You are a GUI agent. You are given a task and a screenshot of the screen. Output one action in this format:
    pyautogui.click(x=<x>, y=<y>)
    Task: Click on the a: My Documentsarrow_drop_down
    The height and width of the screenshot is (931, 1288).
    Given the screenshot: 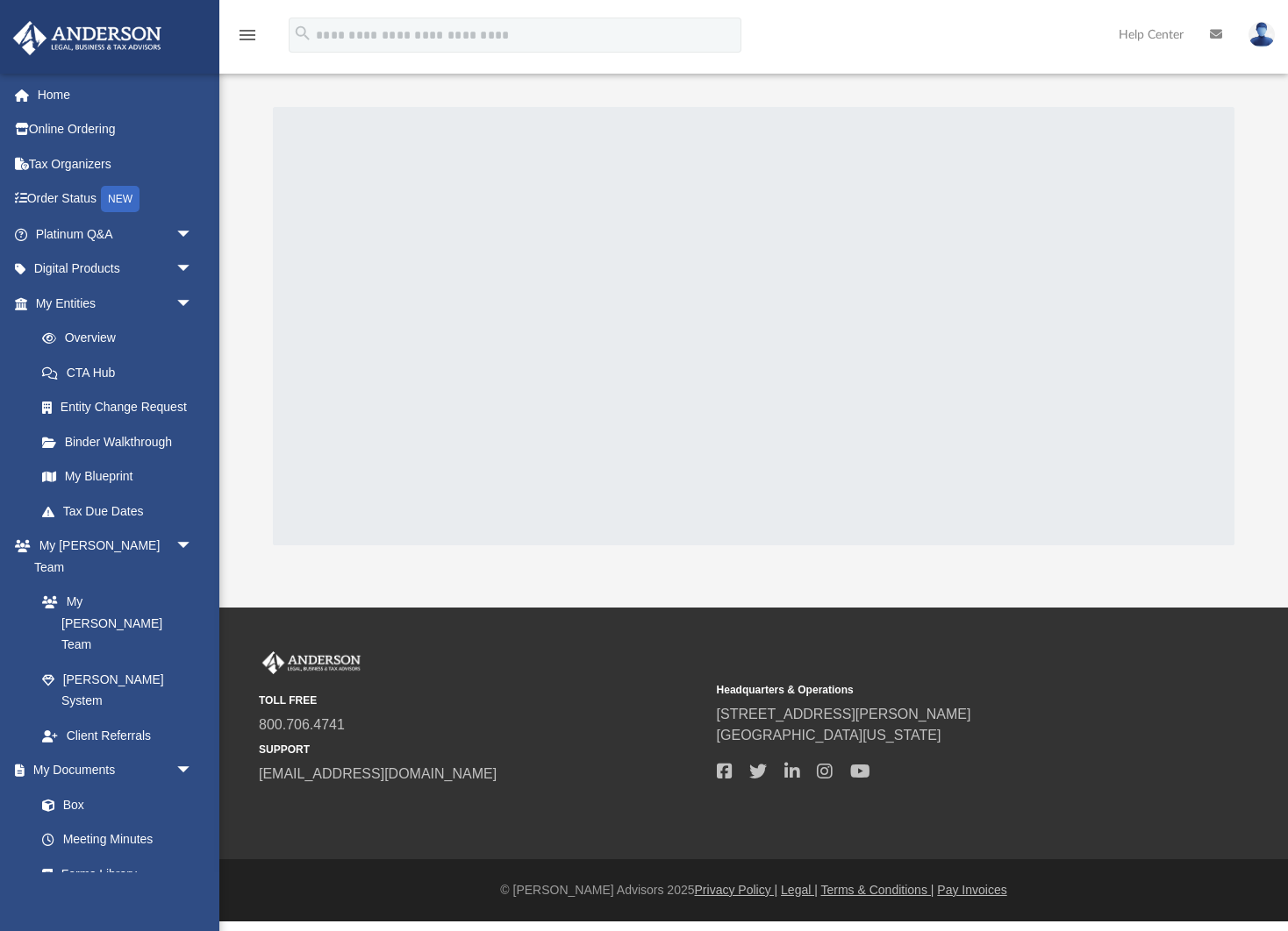 What is the action you would take?
    pyautogui.click(x=111, y=771)
    